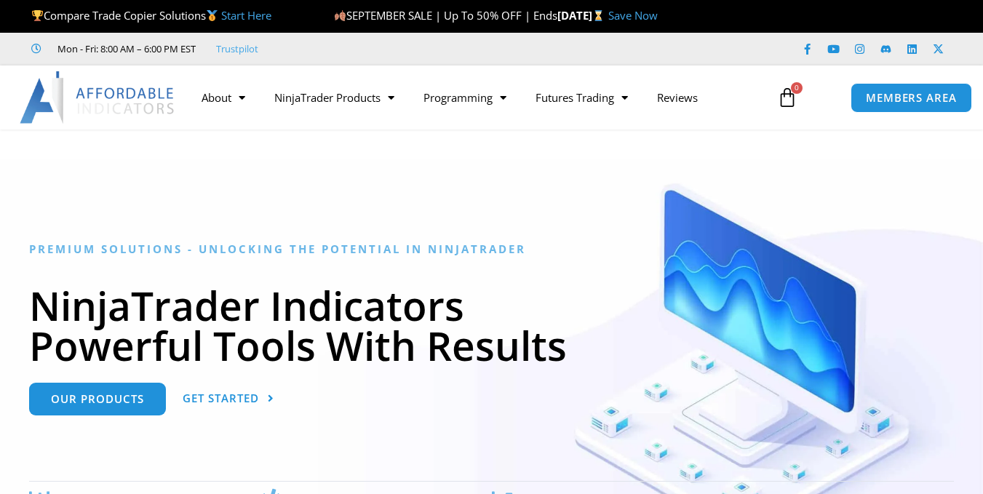 The image size is (983, 494). Describe the element at coordinates (465, 98) in the screenshot. I see `a: Programming` at that location.